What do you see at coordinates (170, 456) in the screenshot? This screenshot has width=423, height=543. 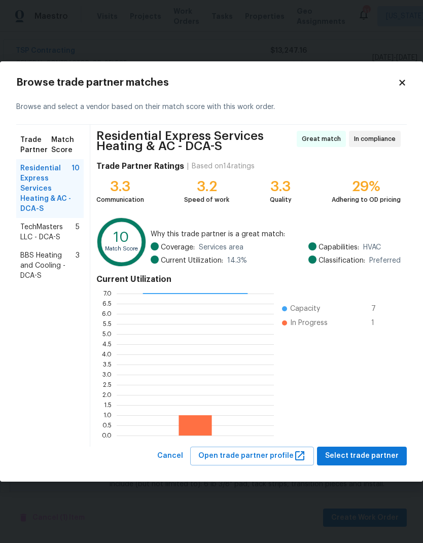 I see `button: Cancel` at bounding box center [170, 456].